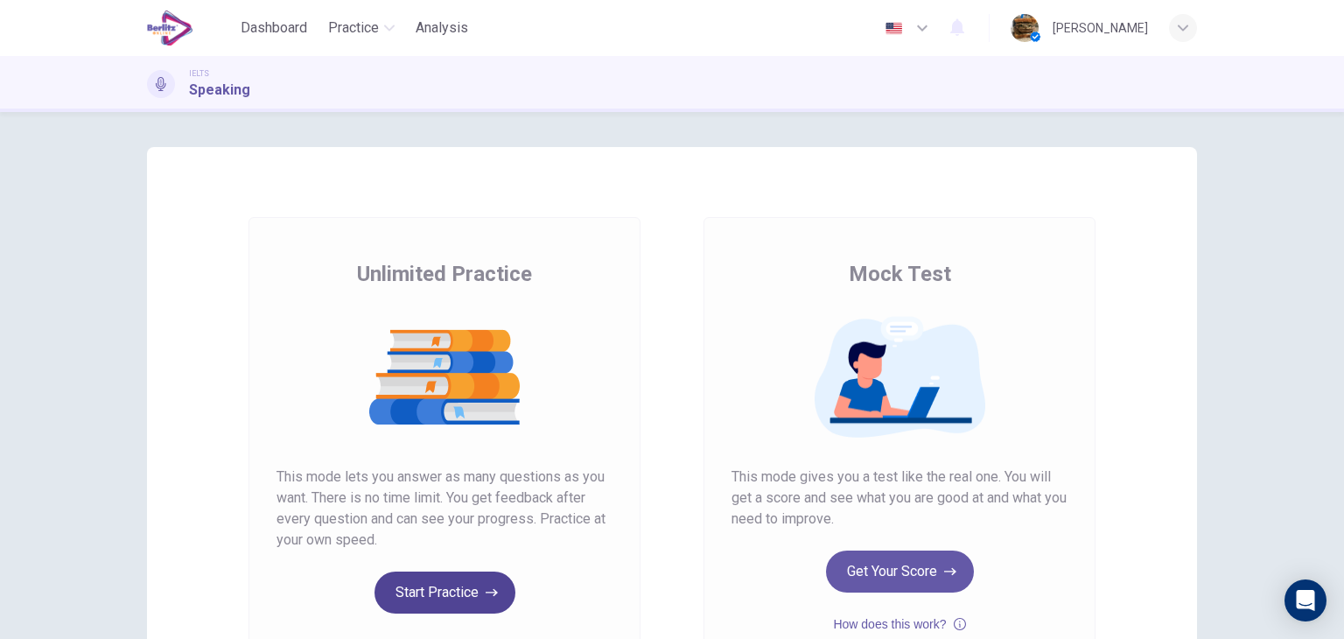 The height and width of the screenshot is (639, 1344). What do you see at coordinates (1024, 28) in the screenshot?
I see `img: Profile picture` at bounding box center [1024, 28].